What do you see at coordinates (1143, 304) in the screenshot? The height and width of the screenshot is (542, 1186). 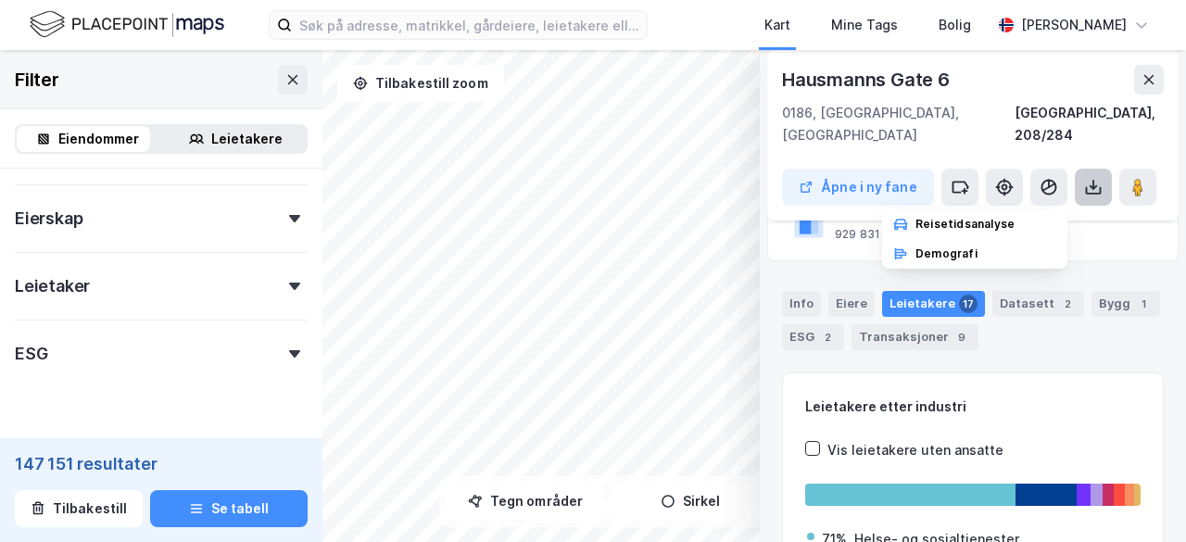 I see `div: 1` at bounding box center [1143, 304].